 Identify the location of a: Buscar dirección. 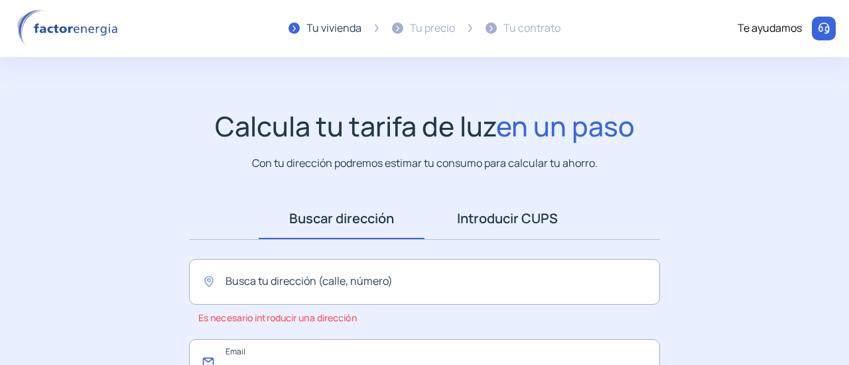
(341, 219).